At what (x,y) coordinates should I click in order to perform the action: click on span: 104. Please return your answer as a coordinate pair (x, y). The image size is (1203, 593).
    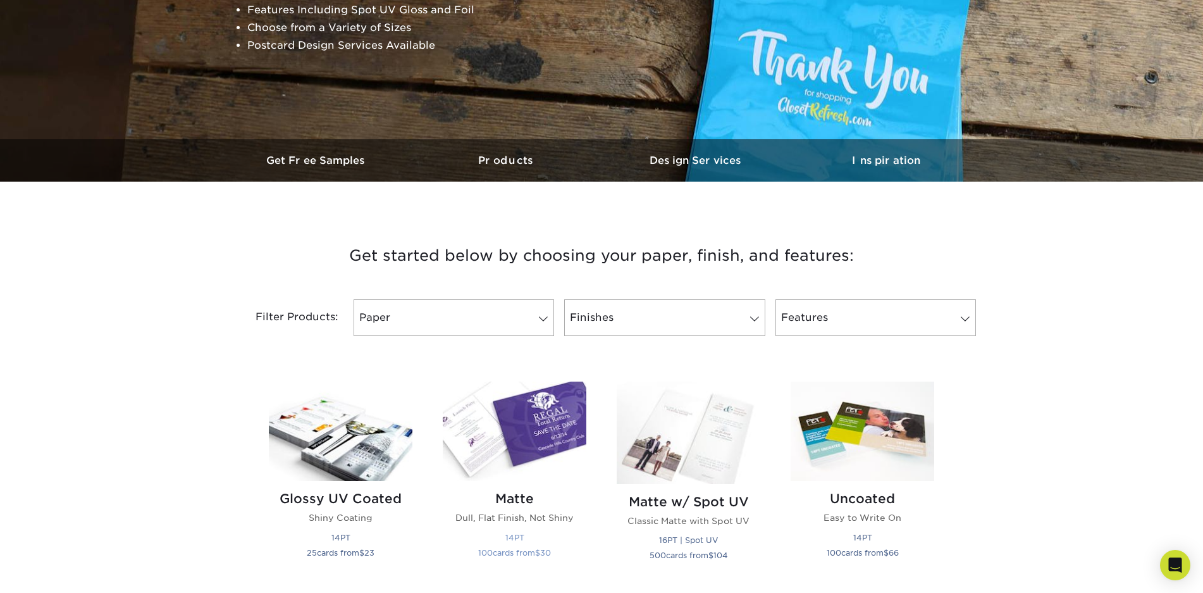
    Looking at the image, I should click on (720, 555).